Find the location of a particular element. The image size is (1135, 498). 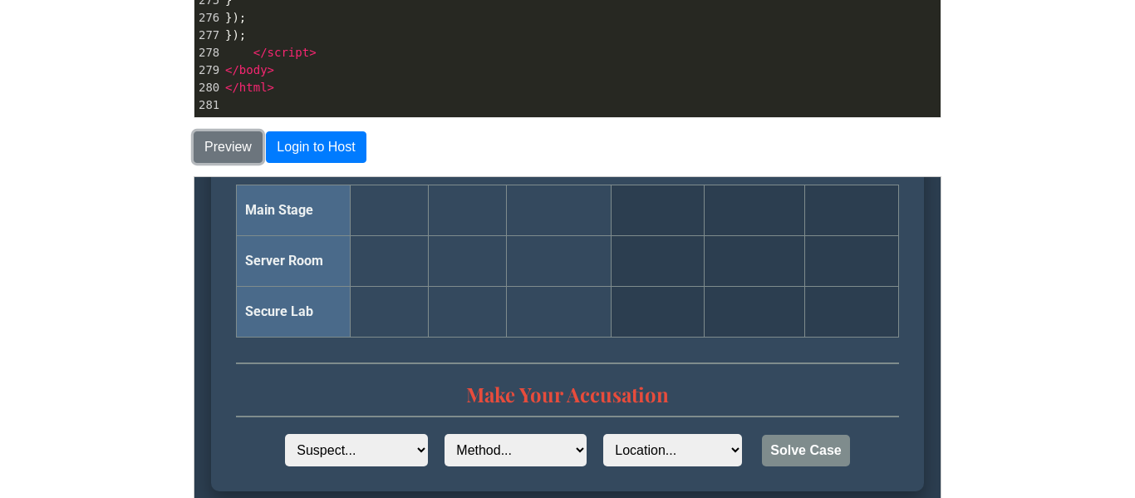

td: Server Room is located at coordinates (99, 83).